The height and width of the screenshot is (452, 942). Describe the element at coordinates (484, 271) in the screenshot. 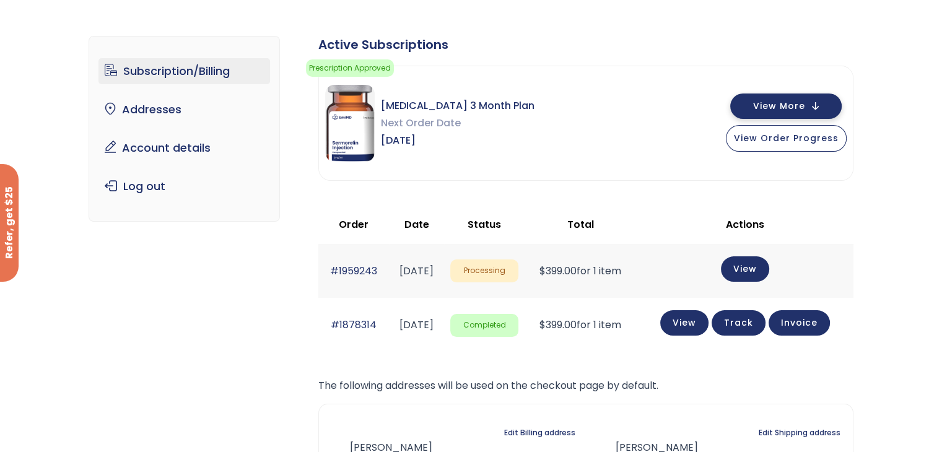

I see `span: Processing` at that location.